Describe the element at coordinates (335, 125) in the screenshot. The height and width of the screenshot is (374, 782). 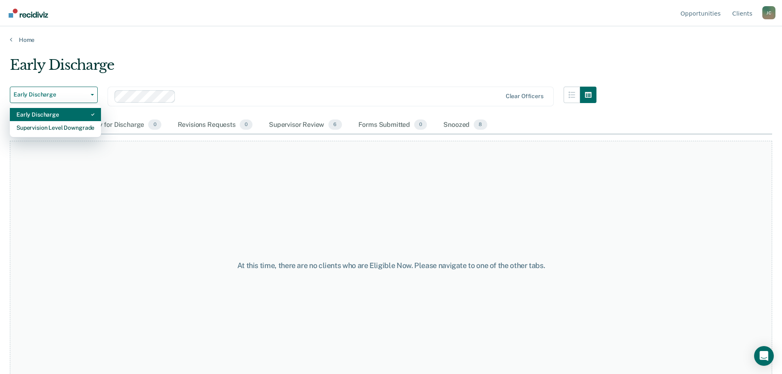
I see `span: 6` at that location.